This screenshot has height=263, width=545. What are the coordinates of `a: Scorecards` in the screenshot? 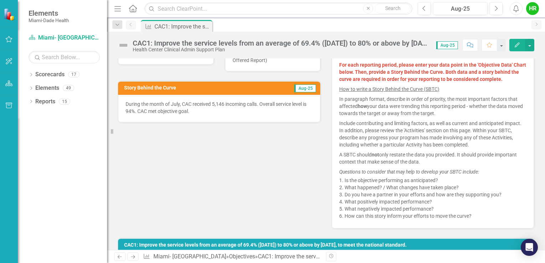 It's located at (50, 75).